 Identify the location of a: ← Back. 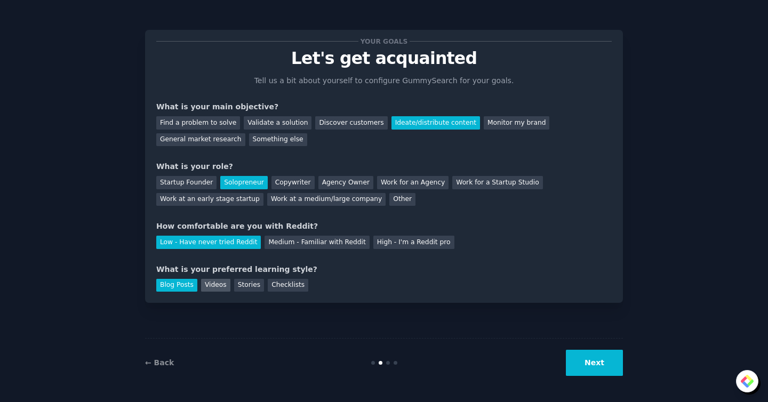
(159, 363).